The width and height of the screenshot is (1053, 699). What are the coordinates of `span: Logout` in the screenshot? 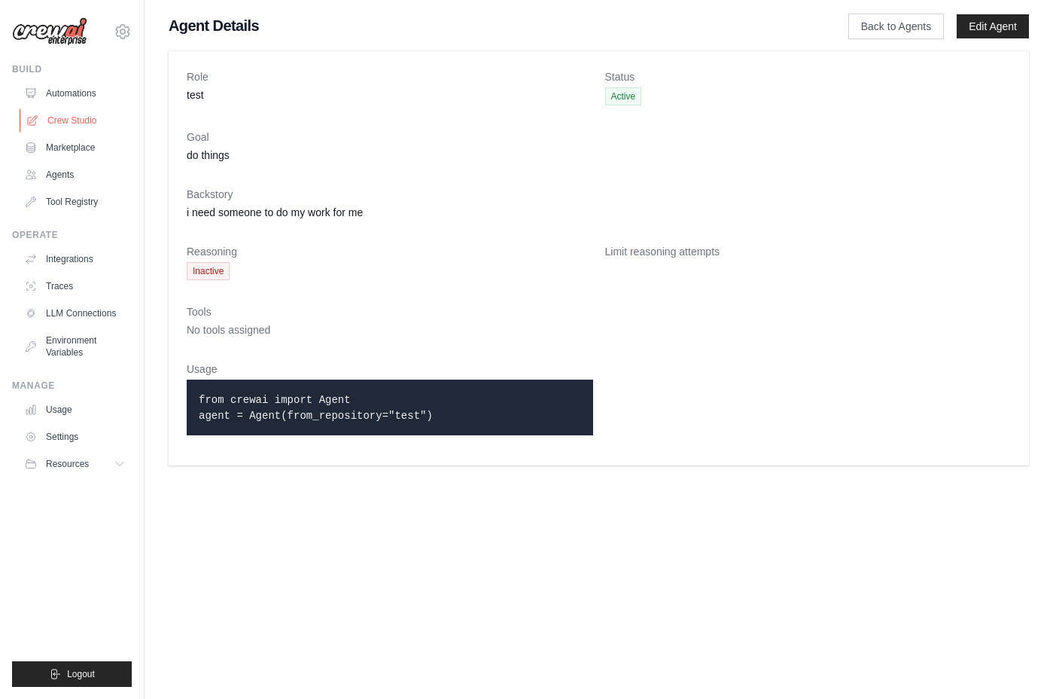 It's located at (81, 674).